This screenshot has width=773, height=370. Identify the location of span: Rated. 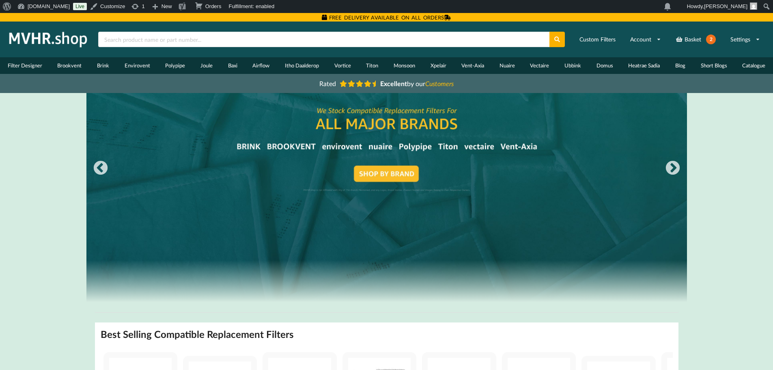
(327, 83).